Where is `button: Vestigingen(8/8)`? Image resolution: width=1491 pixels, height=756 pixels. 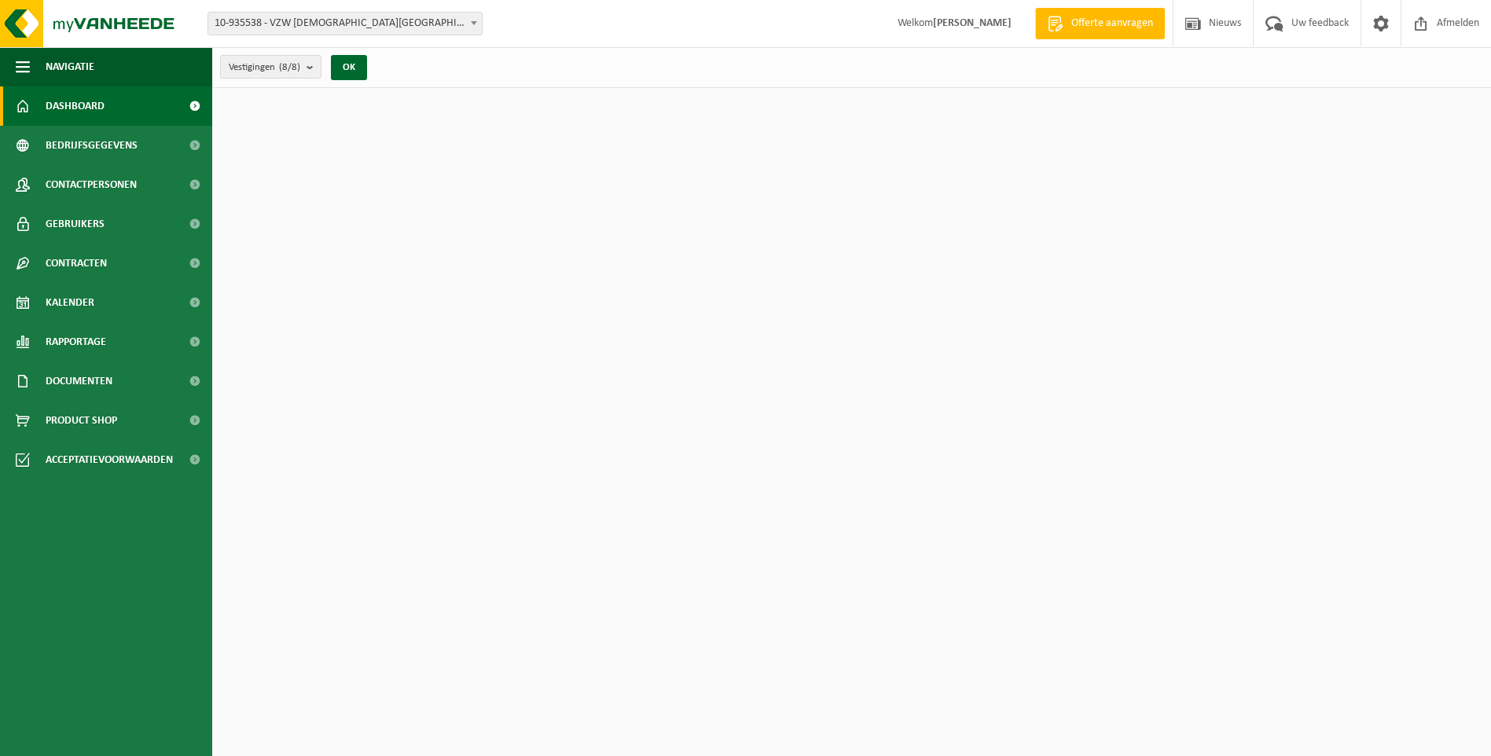 button: Vestigingen(8/8) is located at coordinates (270, 67).